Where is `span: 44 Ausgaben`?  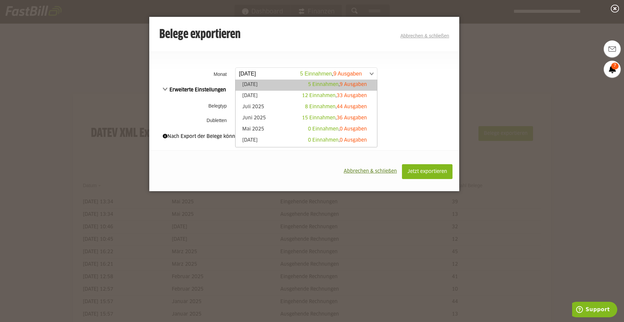
span: 44 Ausgaben is located at coordinates (351, 107).